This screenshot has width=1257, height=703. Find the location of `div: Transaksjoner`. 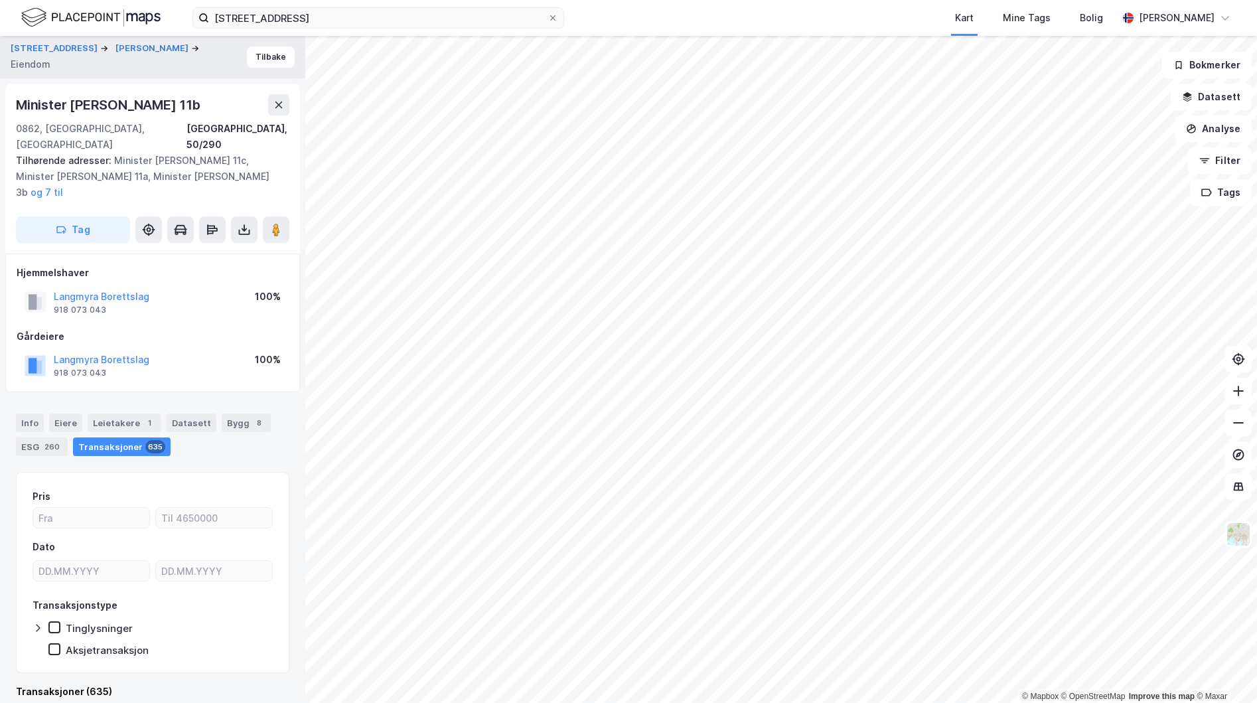

div: Transaksjoner is located at coordinates (121, 447).